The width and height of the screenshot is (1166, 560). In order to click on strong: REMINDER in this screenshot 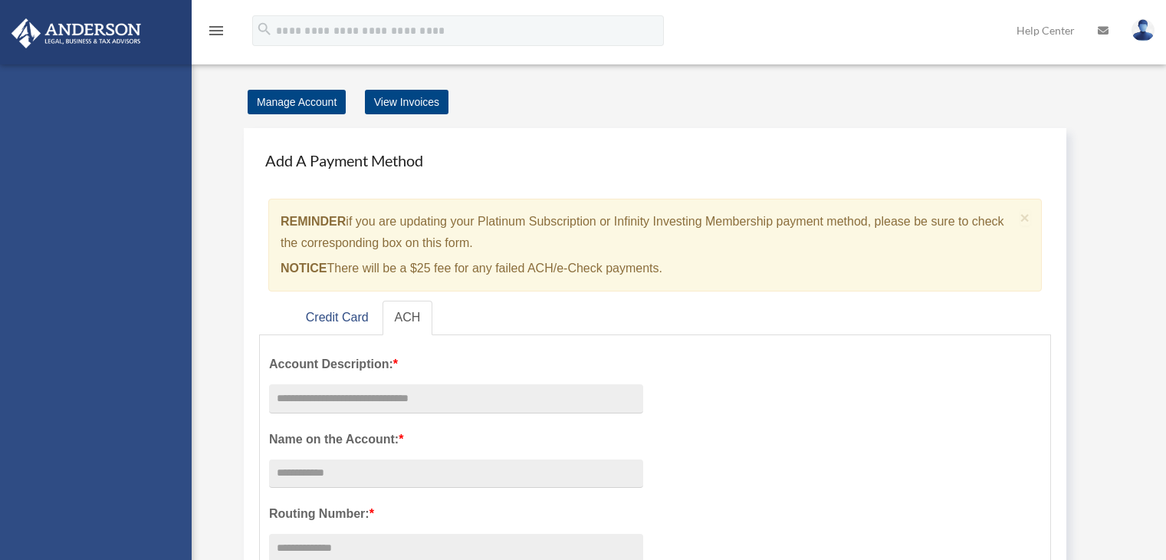, I will do `click(313, 221)`.